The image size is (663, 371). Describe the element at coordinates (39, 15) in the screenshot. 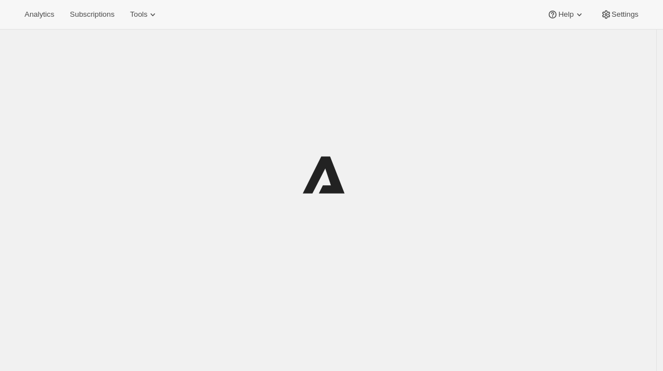

I see `span: Analytics` at that location.